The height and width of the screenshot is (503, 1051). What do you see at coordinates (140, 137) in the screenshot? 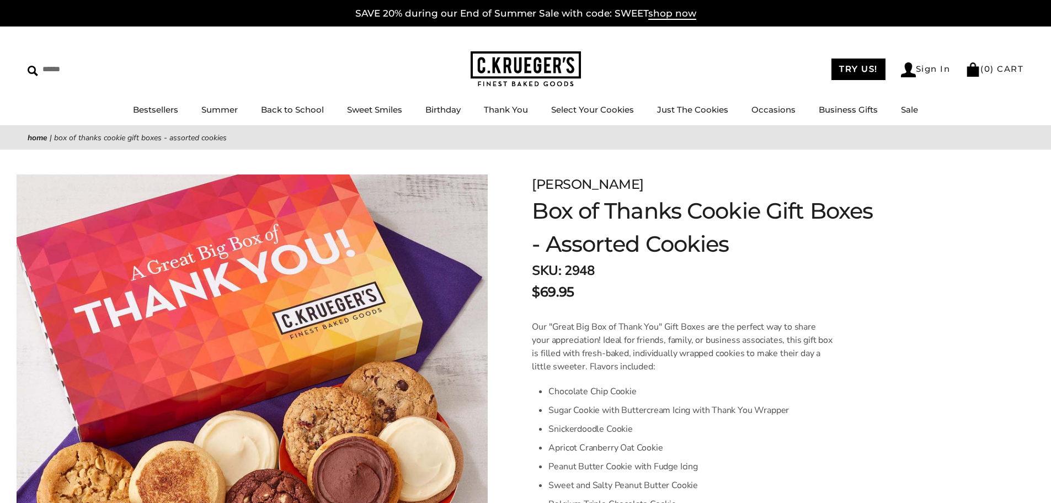
I see `span: Box of Thanks Cookie Gift Boxes - Assorted Cookies` at bounding box center [140, 137].